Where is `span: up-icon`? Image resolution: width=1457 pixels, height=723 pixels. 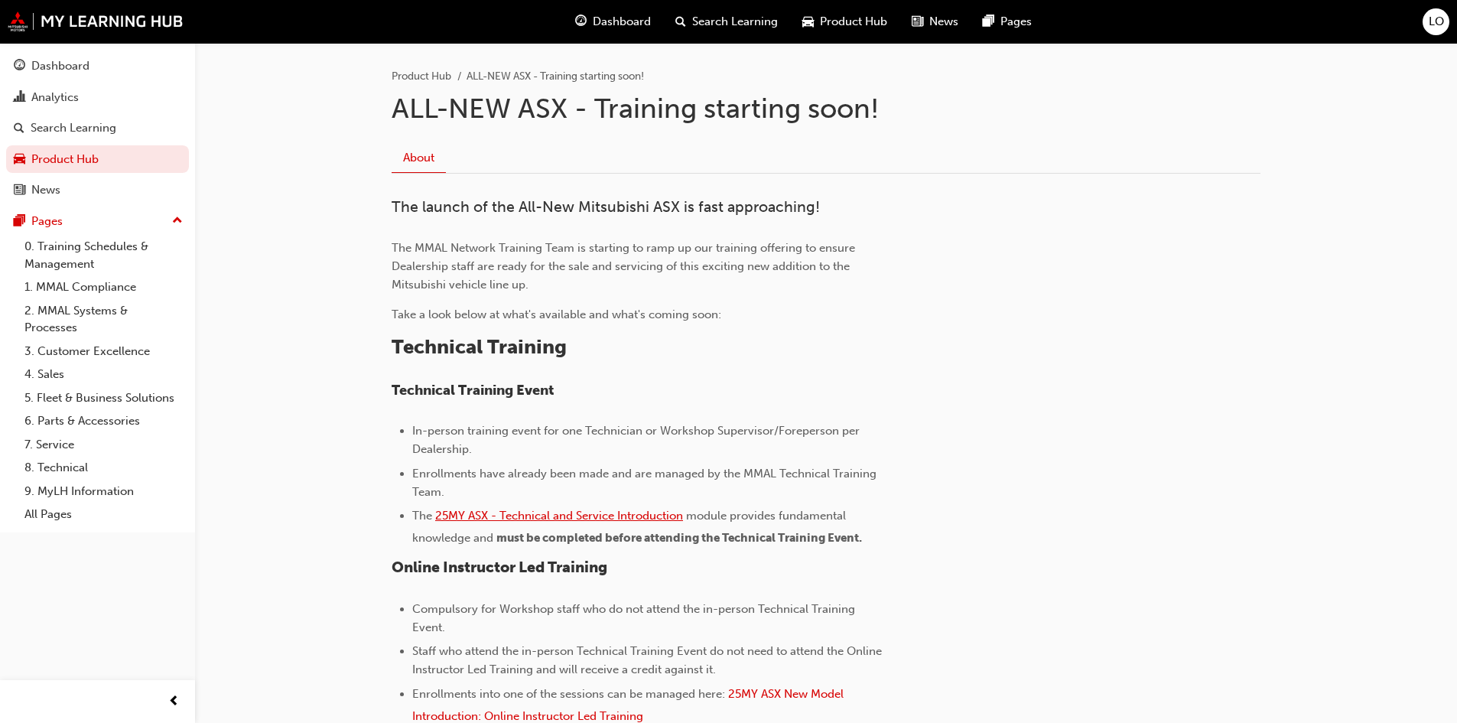 span: up-icon is located at coordinates (177, 221).